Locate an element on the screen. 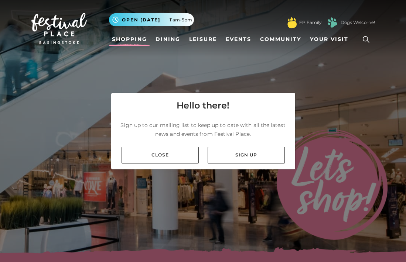 The image size is (406, 262). a: Close is located at coordinates (160, 155).